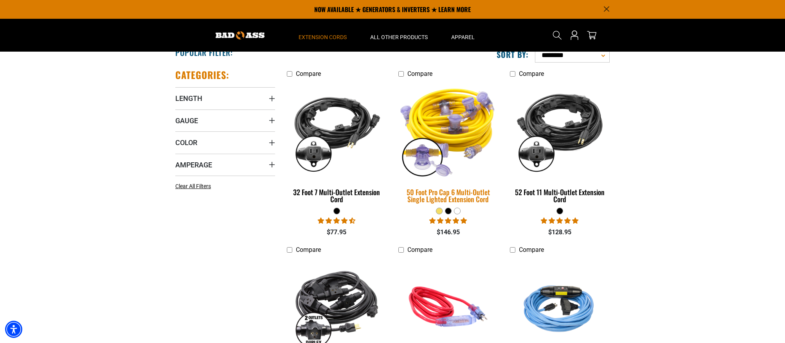  I want to click on summary: Gauge, so click(225, 121).